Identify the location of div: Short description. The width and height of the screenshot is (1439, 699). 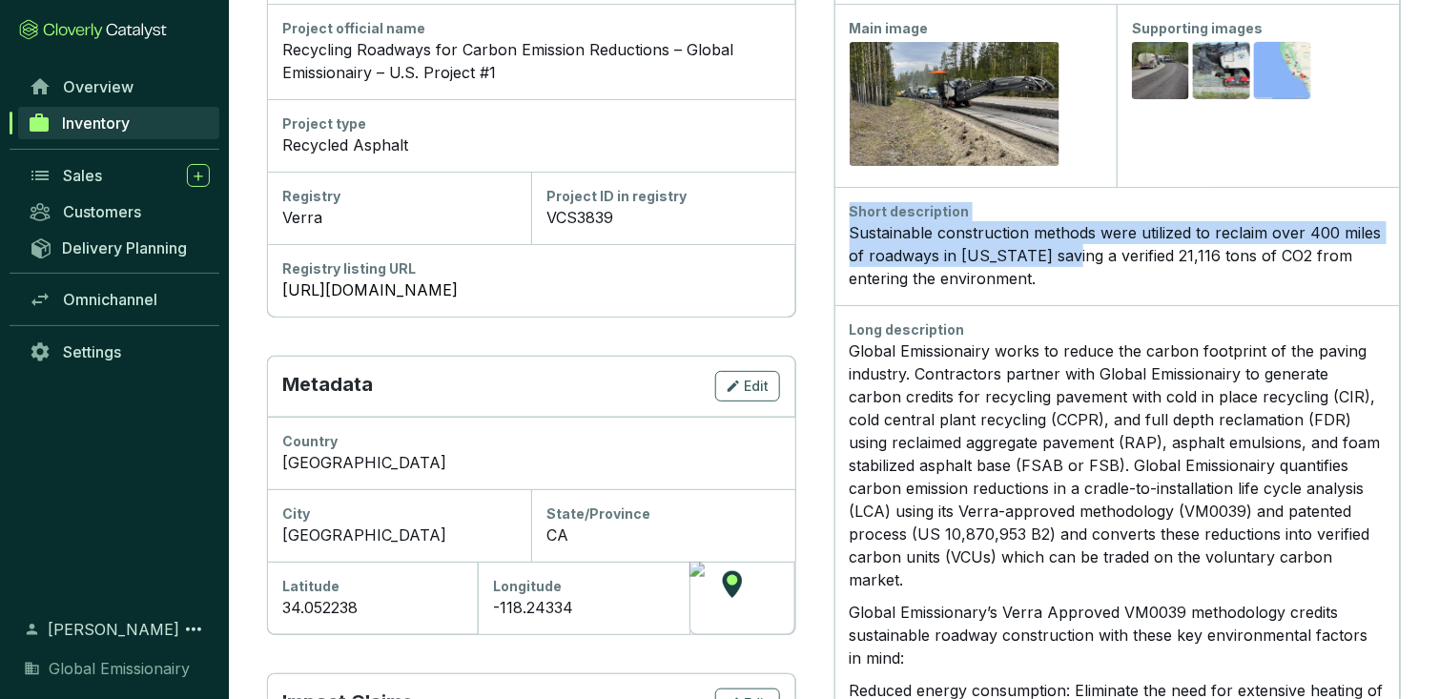
(1118, 212).